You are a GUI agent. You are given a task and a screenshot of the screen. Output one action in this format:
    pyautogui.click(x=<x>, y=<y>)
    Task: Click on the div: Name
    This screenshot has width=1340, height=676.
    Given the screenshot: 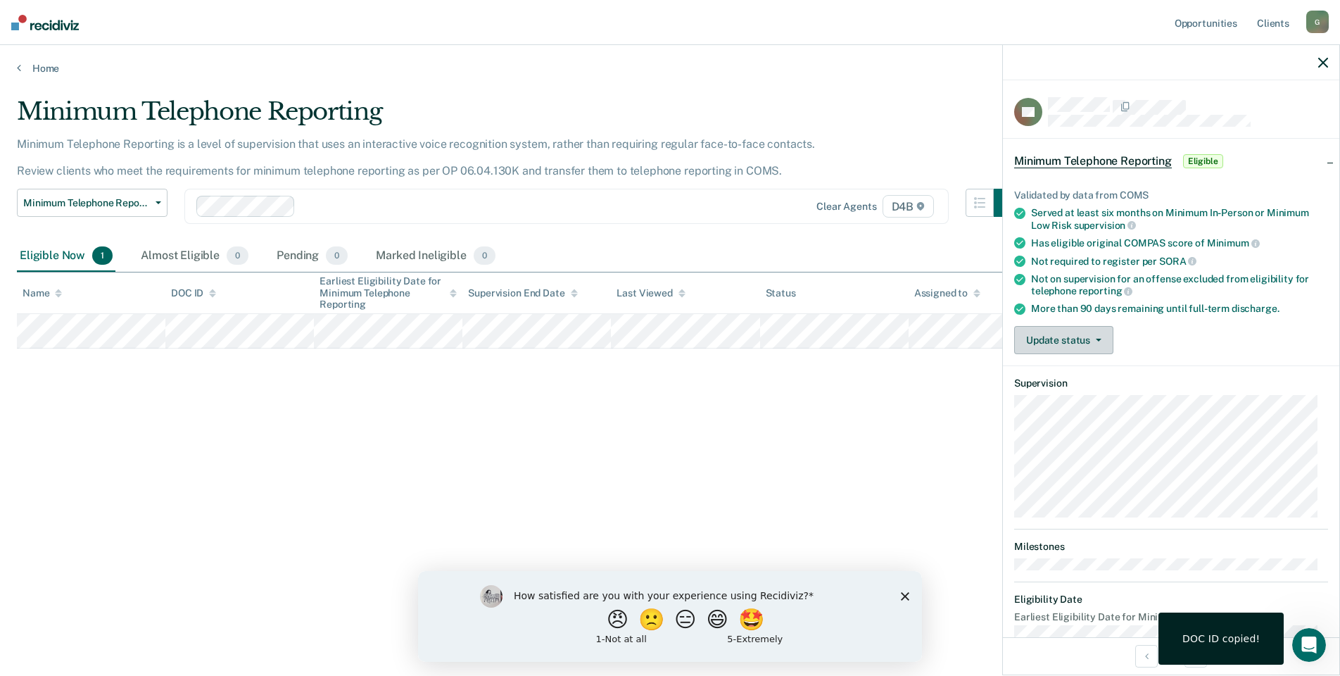 What is the action you would take?
    pyautogui.click(x=42, y=293)
    